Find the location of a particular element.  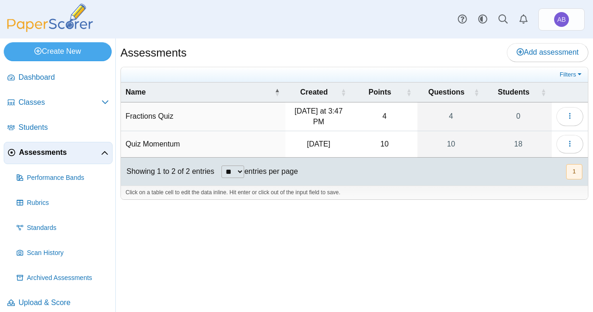

a: 0 is located at coordinates (519, 116).